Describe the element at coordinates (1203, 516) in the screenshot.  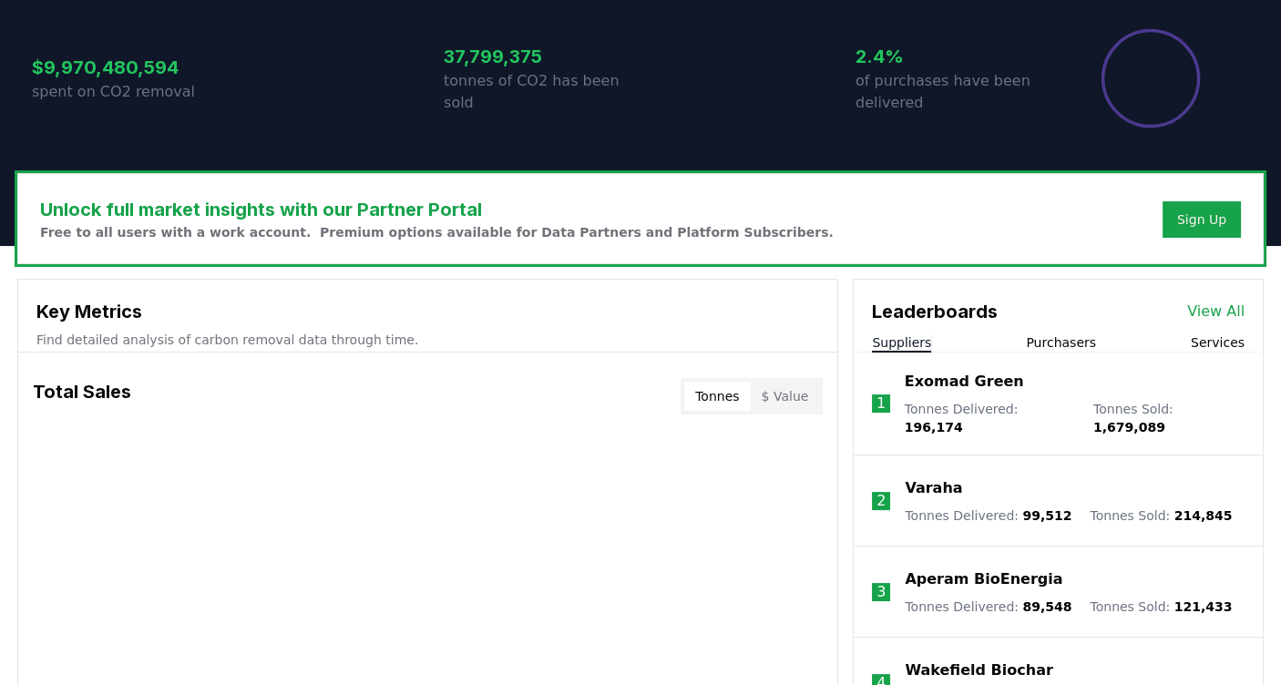
I see `span: 214,845` at that location.